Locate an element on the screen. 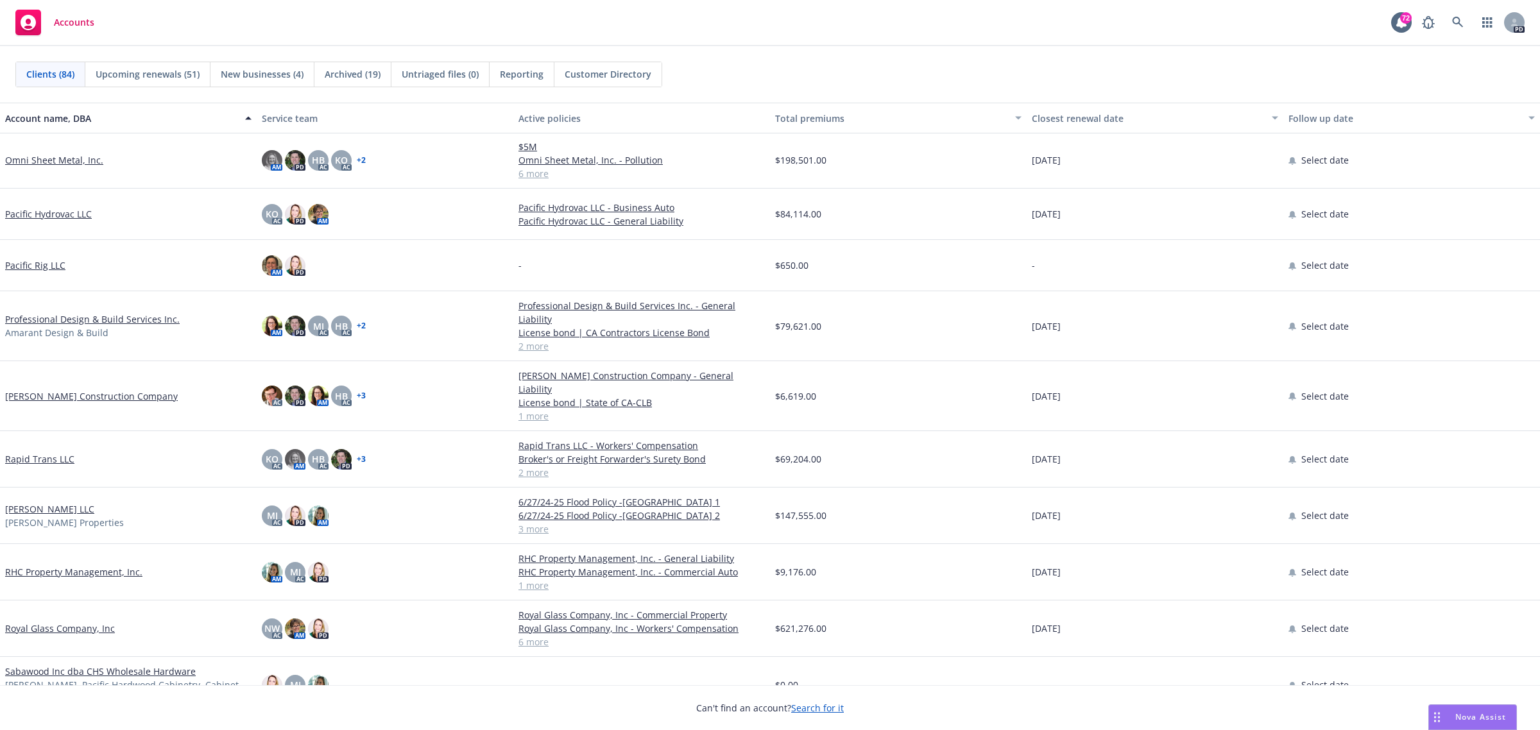 The width and height of the screenshot is (1540, 730). button: Closest renewal date is located at coordinates (1155, 118).